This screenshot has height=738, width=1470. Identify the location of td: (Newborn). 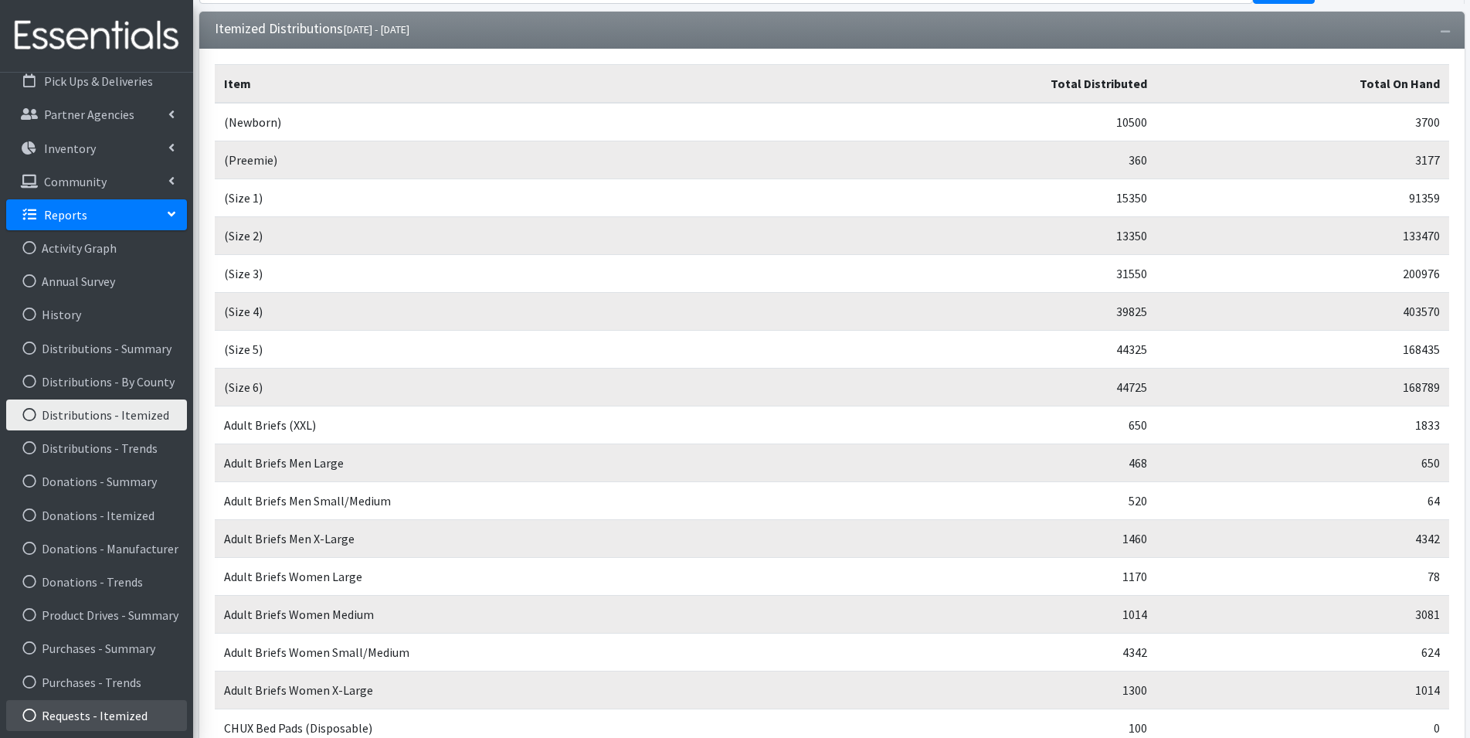
(516, 122).